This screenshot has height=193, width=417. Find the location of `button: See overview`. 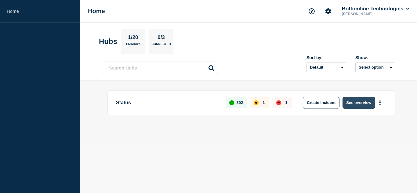

button: See overview is located at coordinates (358, 103).